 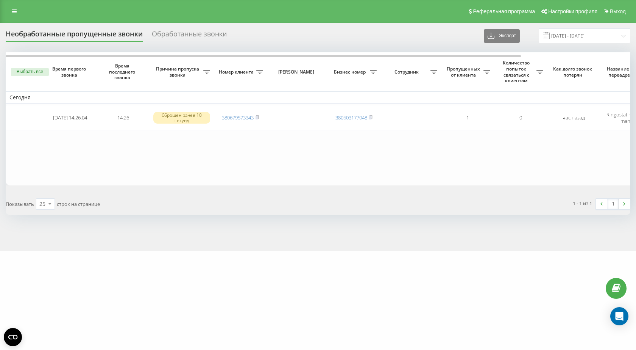 What do you see at coordinates (502, 36) in the screenshot?
I see `button: Экспорт` at bounding box center [502, 36].